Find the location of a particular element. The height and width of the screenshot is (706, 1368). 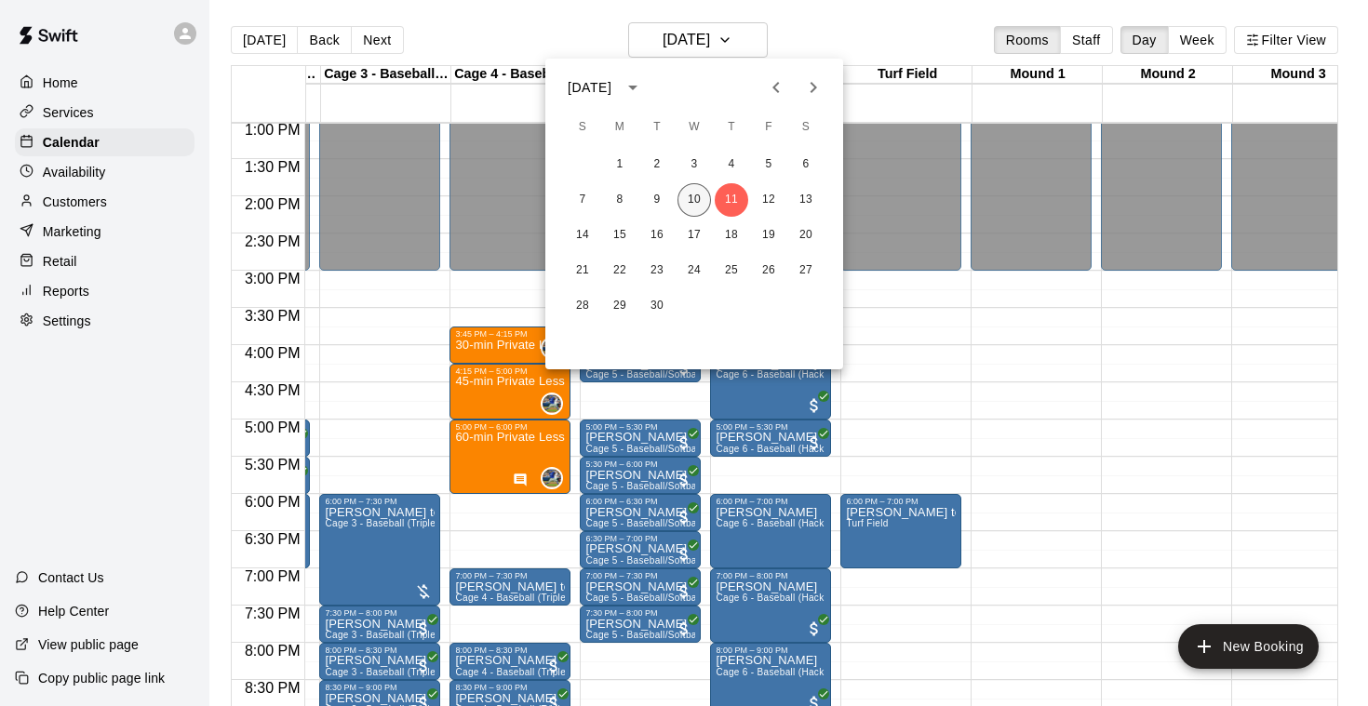

span: Friday is located at coordinates (769, 128).